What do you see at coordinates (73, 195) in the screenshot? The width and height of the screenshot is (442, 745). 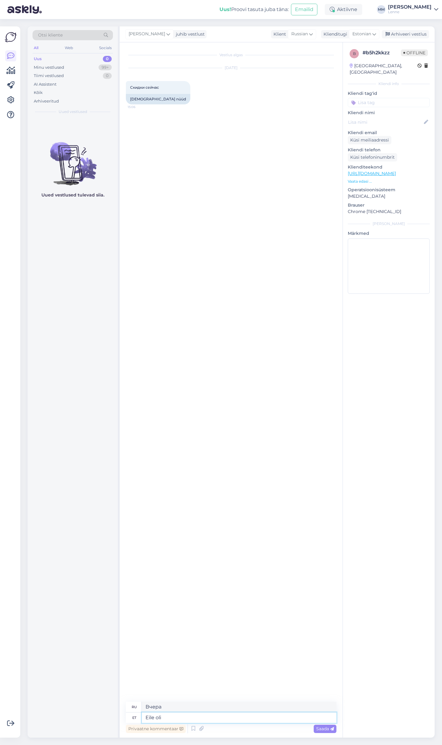 I see `p: Uued vestlused tulevad siia.` at bounding box center [73, 195].